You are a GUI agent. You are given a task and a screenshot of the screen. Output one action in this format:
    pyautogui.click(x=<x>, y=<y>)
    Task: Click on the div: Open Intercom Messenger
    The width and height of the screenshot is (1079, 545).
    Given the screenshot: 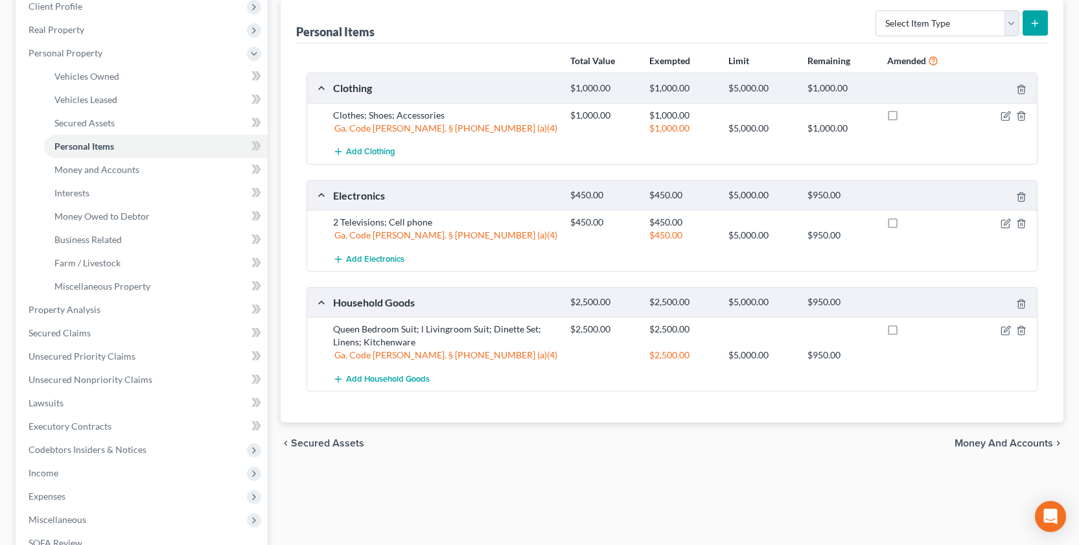 What is the action you would take?
    pyautogui.click(x=1051, y=517)
    